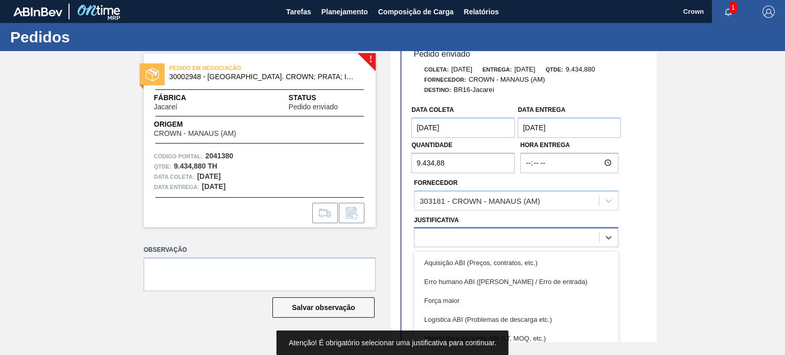 This screenshot has height=355, width=785. I want to click on label: Quantidade, so click(432, 145).